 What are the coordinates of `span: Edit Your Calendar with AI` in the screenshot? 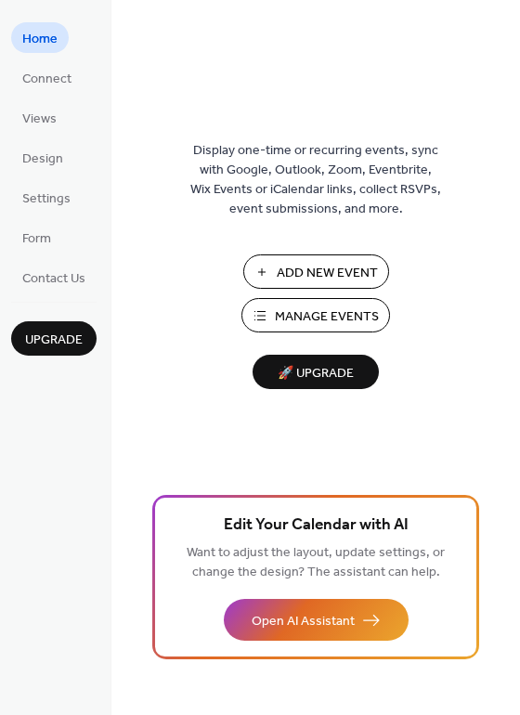 It's located at (316, 525).